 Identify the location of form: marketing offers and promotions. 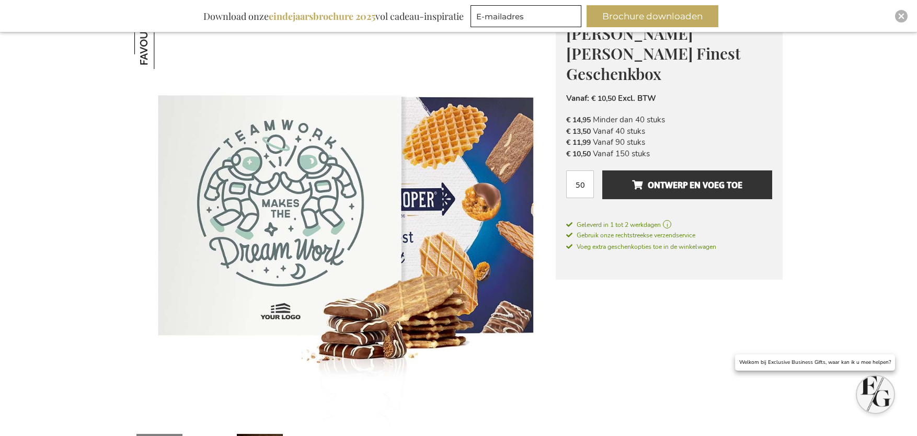
(528, 18).